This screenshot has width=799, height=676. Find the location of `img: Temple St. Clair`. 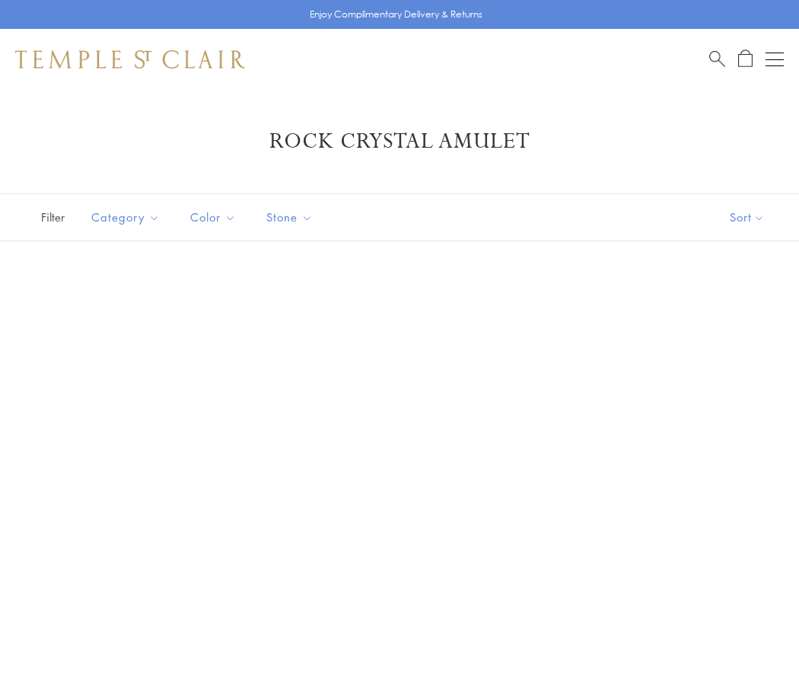

img: Temple St. Clair is located at coordinates (130, 59).